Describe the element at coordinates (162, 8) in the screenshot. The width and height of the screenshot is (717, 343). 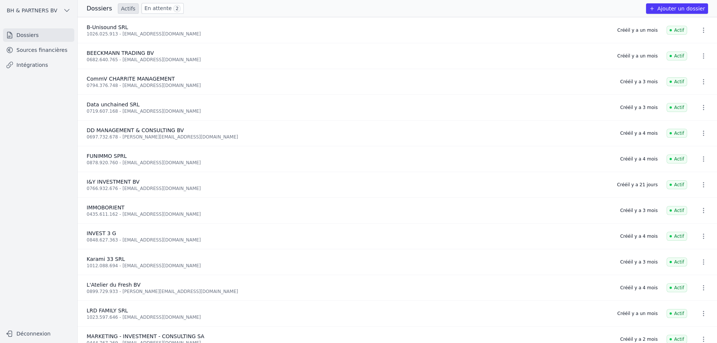
I see `a: En attente 2` at that location.